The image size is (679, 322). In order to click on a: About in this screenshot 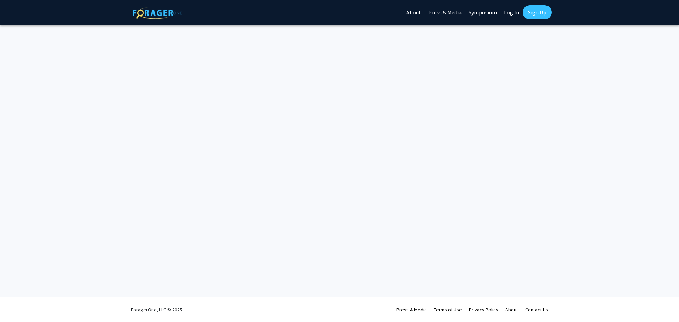, I will do `click(512, 310)`.